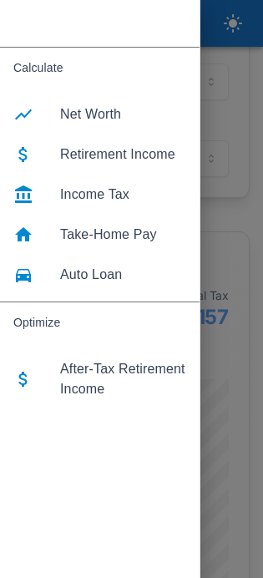 Image resolution: width=263 pixels, height=578 pixels. What do you see at coordinates (123, 275) in the screenshot?
I see `span: Auto Loan` at bounding box center [123, 275].